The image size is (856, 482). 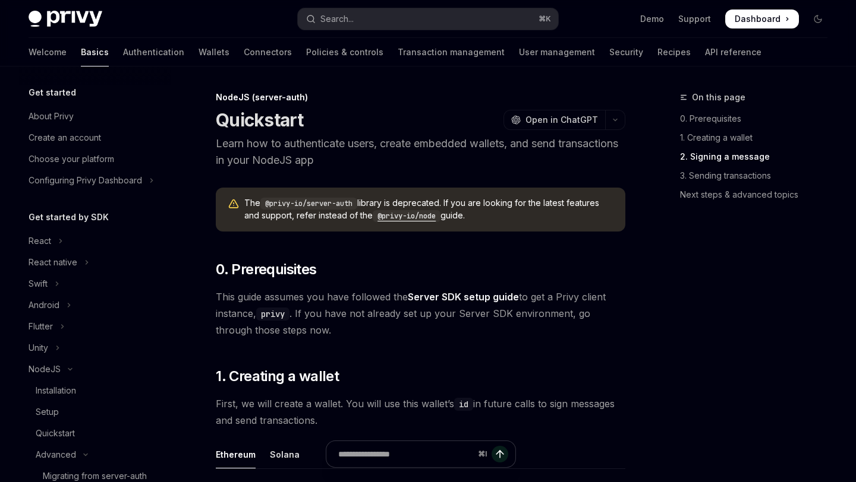 I want to click on a: Setup, so click(x=95, y=412).